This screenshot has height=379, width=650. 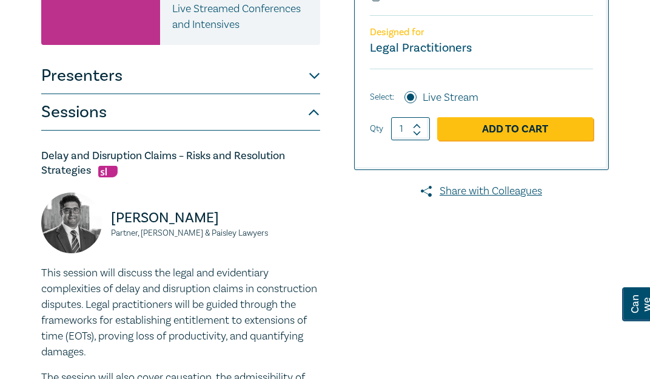 I want to click on p: This session will discuss the legal and evidentiary complexities of delay and disruption claims i..., so click(x=181, y=312).